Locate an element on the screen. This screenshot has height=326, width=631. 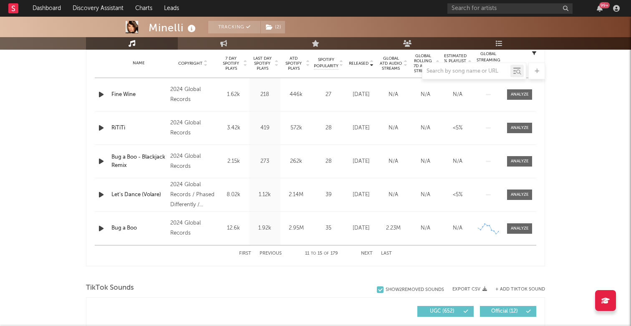
div: 2.15k is located at coordinates (233, 162).